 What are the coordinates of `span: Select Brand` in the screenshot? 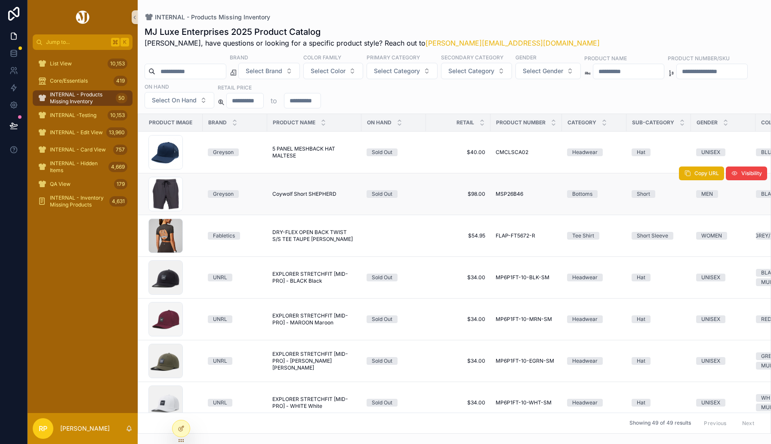 It's located at (264, 71).